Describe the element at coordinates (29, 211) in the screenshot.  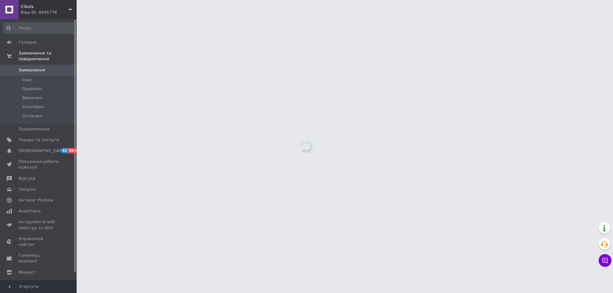
I see `span: Аналітика` at that location.